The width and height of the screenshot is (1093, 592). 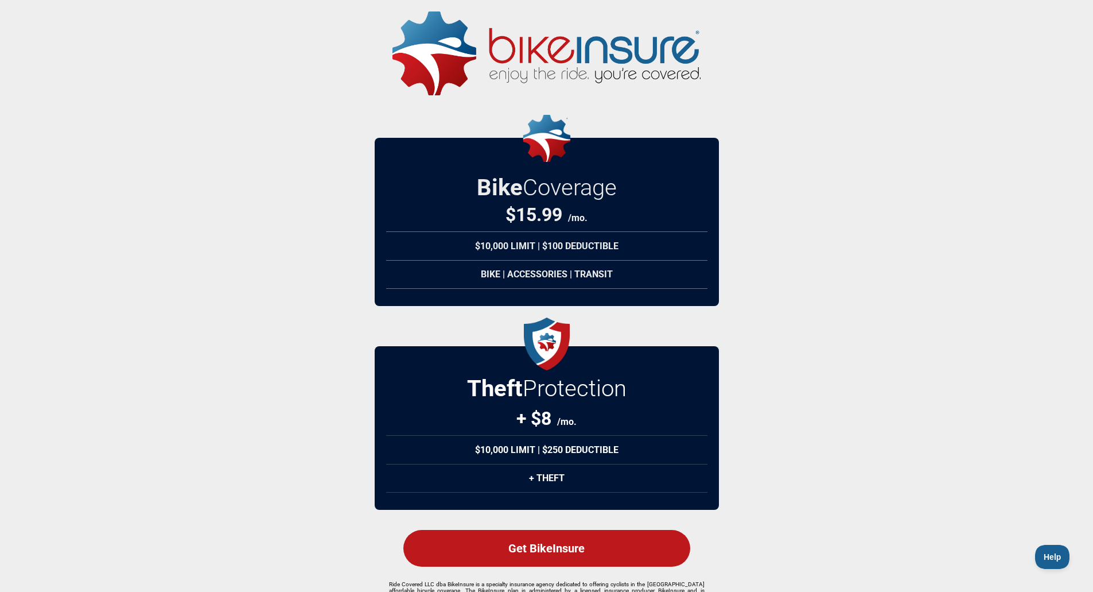 I want to click on div: + Theft, so click(x=547, y=478).